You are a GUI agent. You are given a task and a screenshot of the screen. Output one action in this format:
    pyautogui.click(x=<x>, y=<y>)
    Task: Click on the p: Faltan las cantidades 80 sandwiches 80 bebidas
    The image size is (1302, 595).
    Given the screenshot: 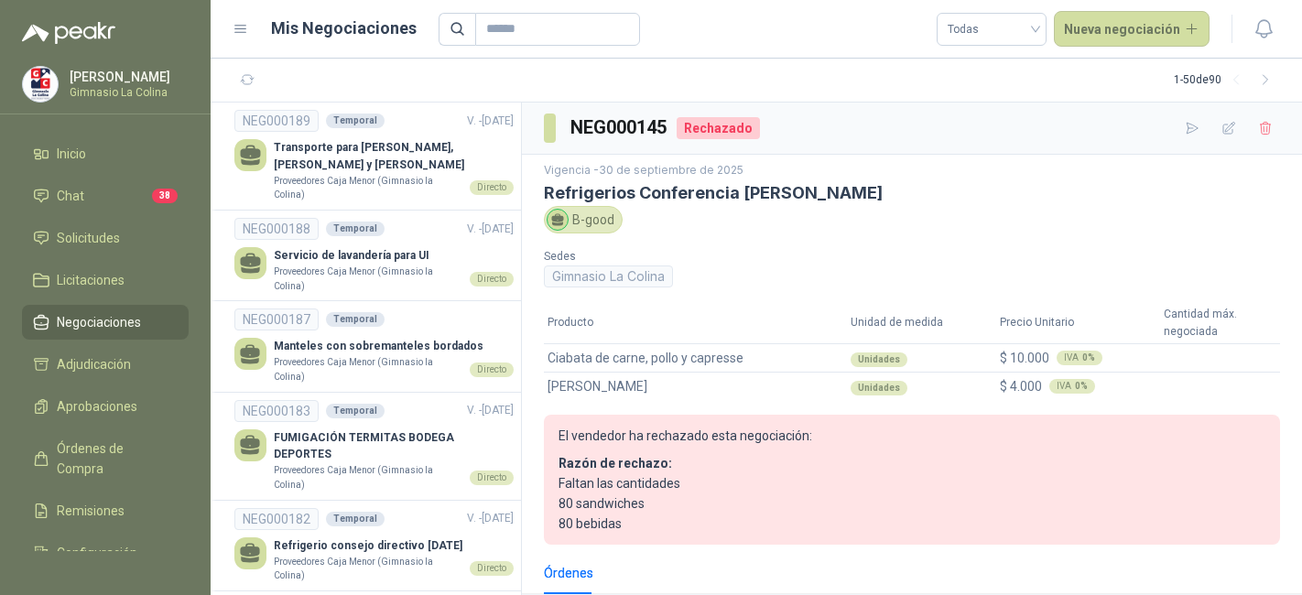 What is the action you would take?
    pyautogui.click(x=912, y=504)
    